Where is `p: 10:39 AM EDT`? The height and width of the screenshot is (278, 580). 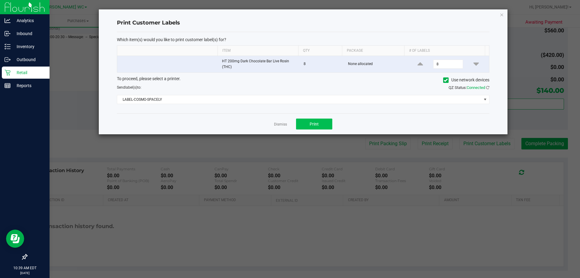 p: 10:39 AM EDT is located at coordinates (25, 268).